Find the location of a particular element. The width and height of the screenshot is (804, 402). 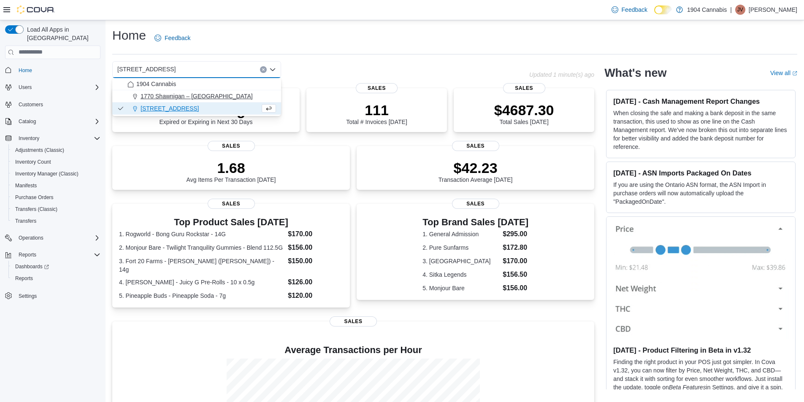

button: Clear input is located at coordinates (263, 70).